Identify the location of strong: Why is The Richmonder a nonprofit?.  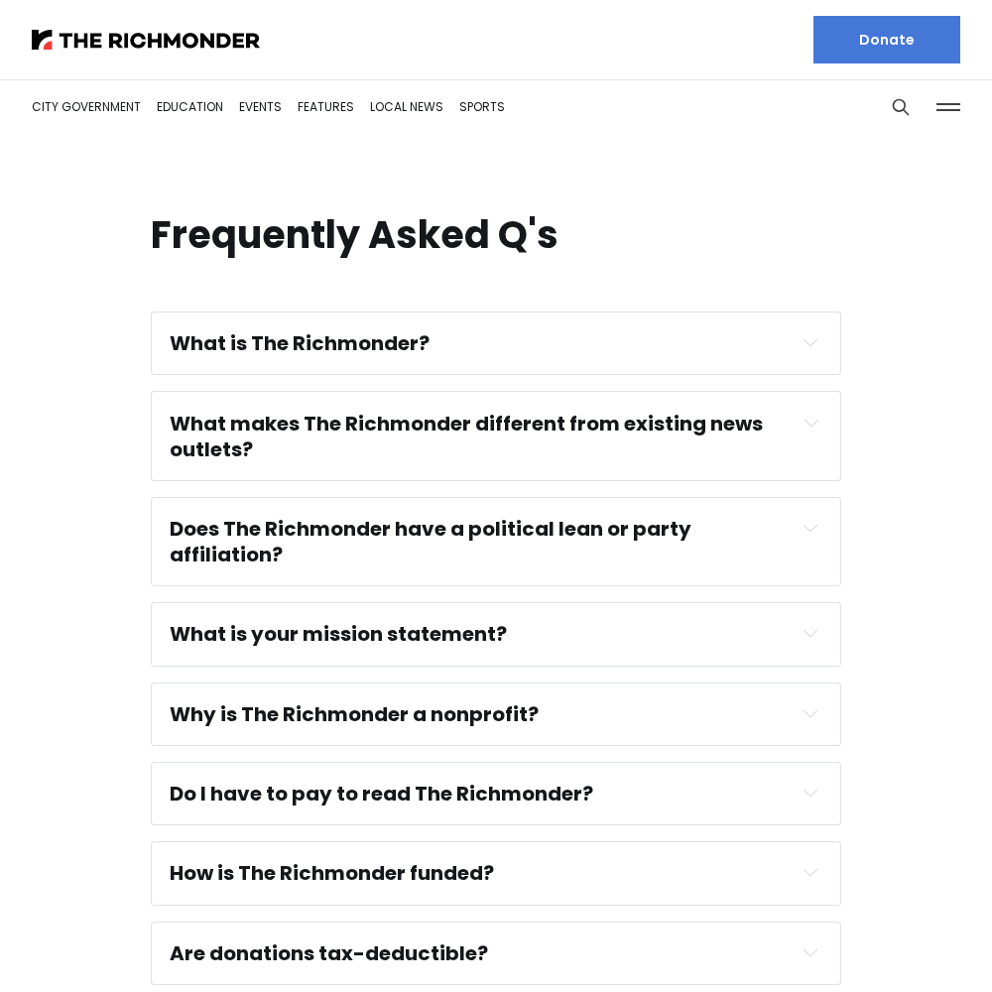
(354, 714).